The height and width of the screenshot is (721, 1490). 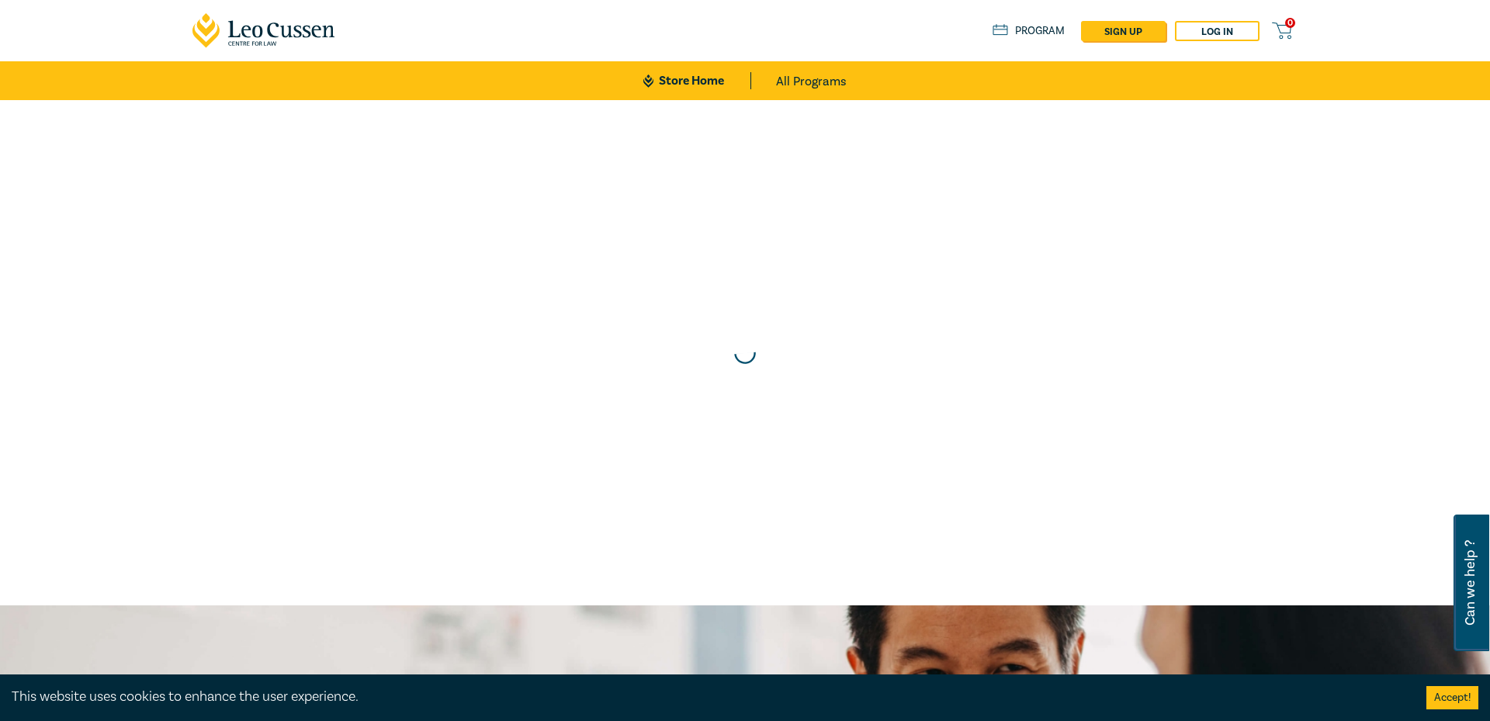 I want to click on button: Accept cookies, so click(x=1452, y=698).